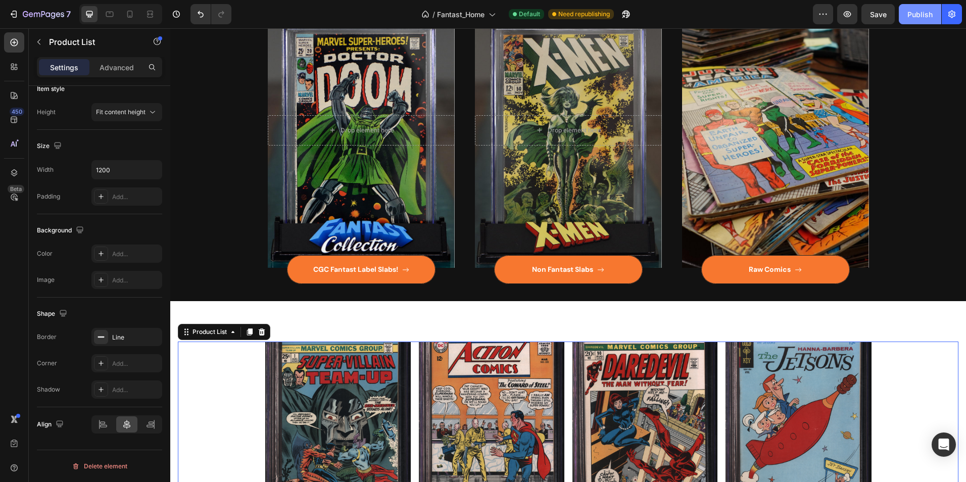 The image size is (966, 482). Describe the element at coordinates (61, 230) in the screenshot. I see `div: Background` at that location.